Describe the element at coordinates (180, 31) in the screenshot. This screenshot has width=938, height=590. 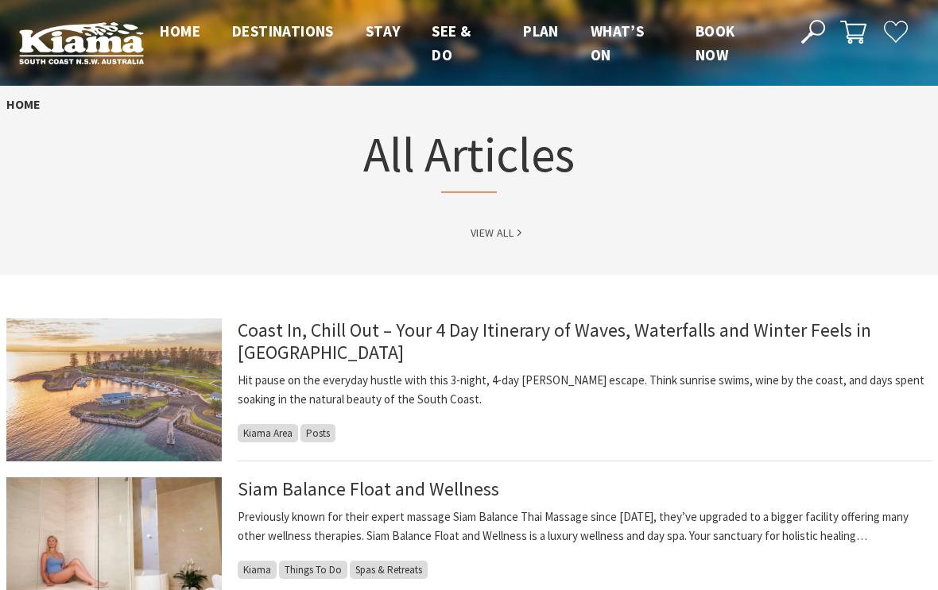
I see `span: Home` at that location.